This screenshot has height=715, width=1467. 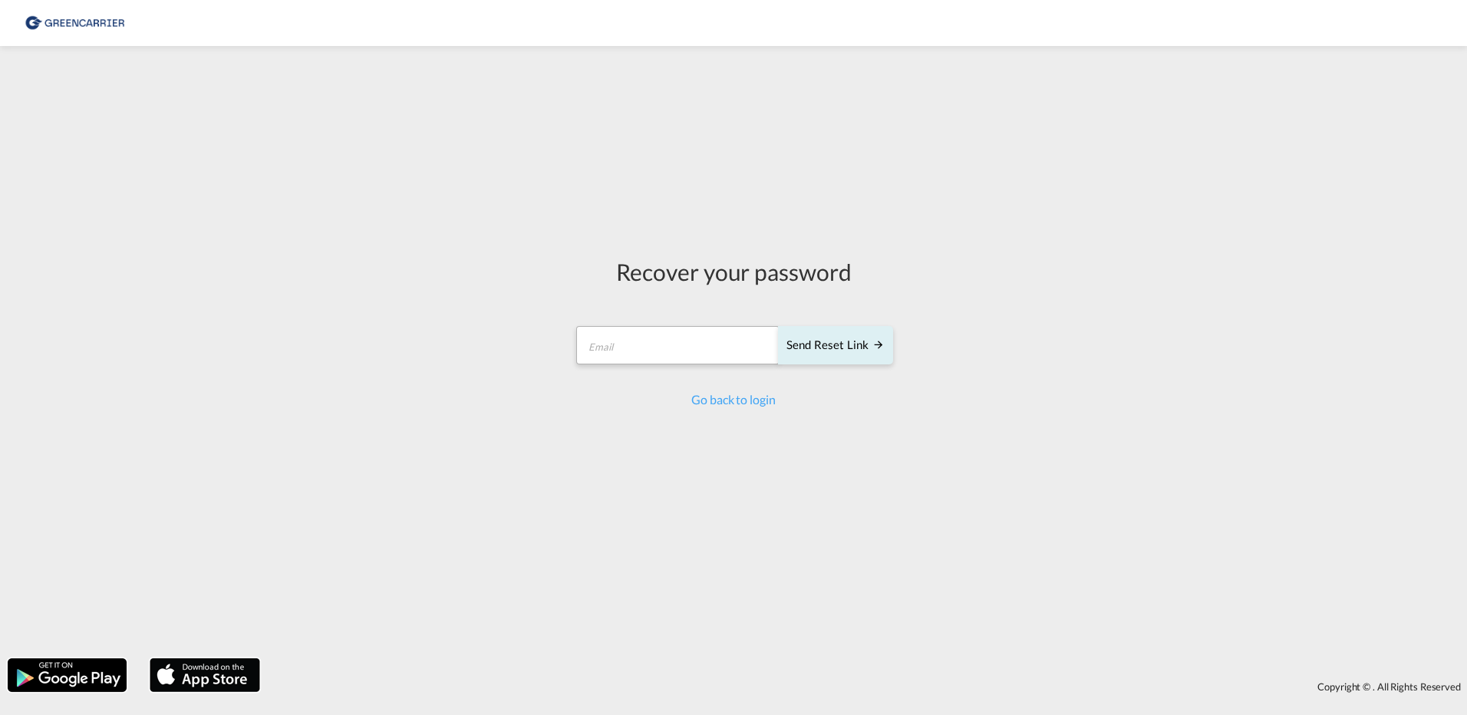 What do you see at coordinates (67, 675) in the screenshot?
I see `img: google.png` at bounding box center [67, 675].